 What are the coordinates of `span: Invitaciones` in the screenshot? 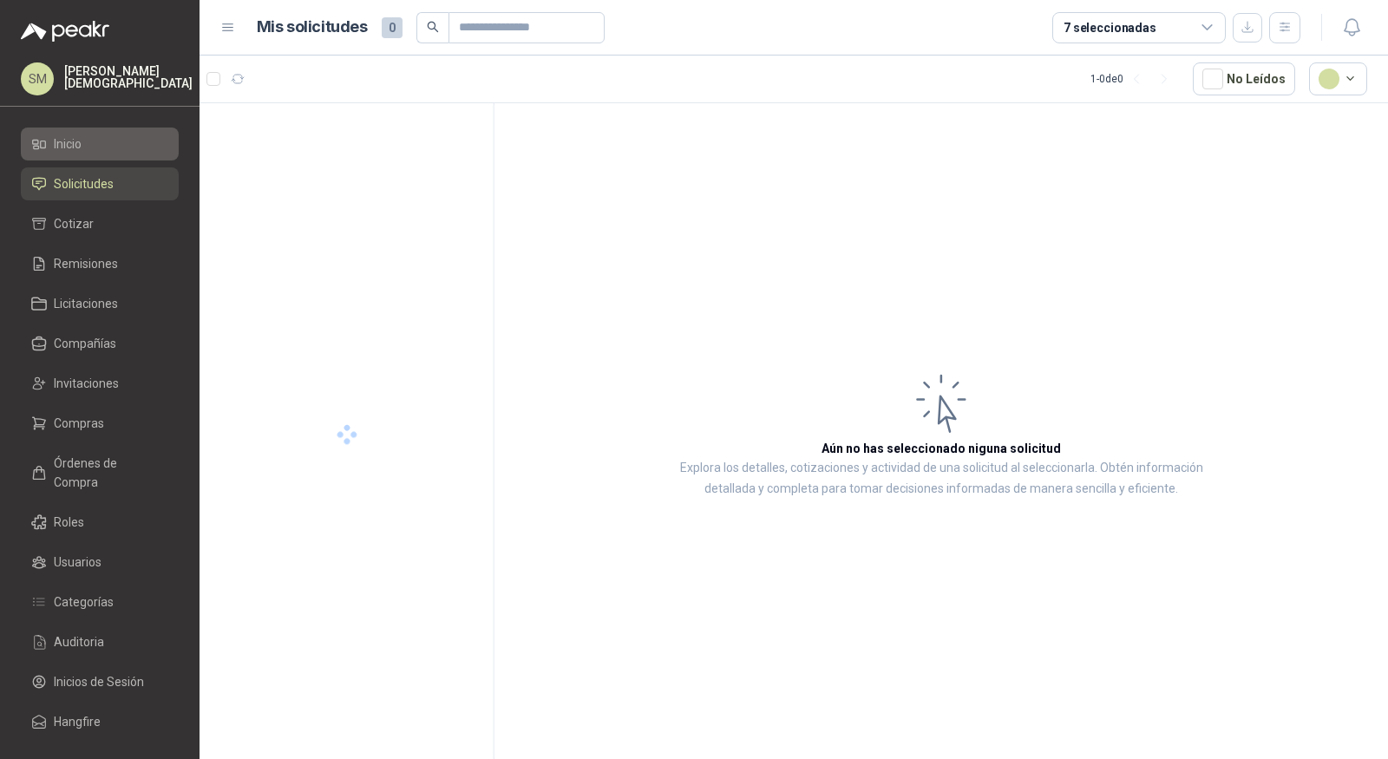 It's located at (86, 383).